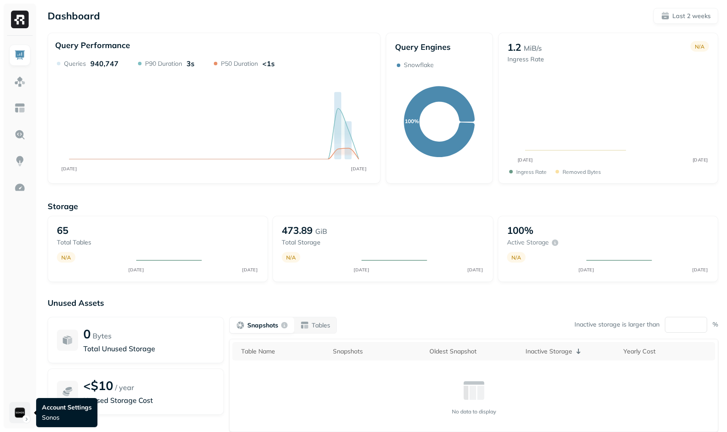 The height and width of the screenshot is (432, 727). I want to click on p: 65, so click(63, 230).